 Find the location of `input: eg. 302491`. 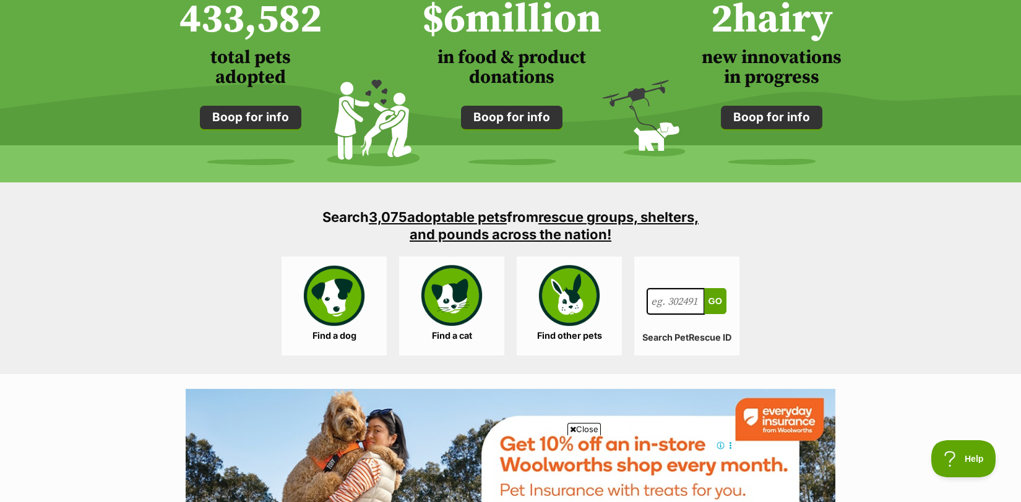

input: eg. 302491 is located at coordinates (675, 302).